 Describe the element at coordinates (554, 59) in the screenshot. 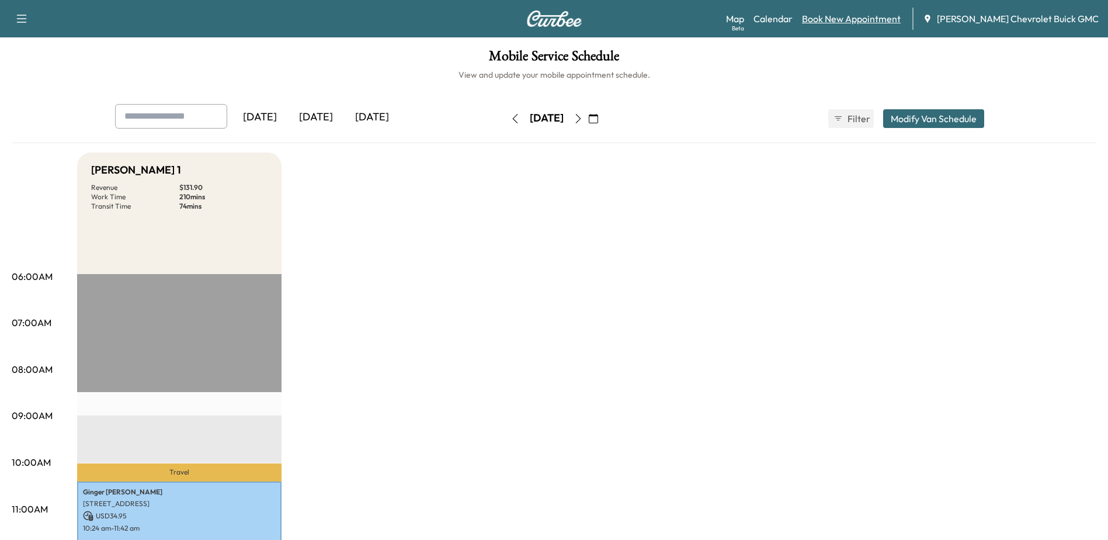

I see `h1: Mobile Service Schedule` at that location.